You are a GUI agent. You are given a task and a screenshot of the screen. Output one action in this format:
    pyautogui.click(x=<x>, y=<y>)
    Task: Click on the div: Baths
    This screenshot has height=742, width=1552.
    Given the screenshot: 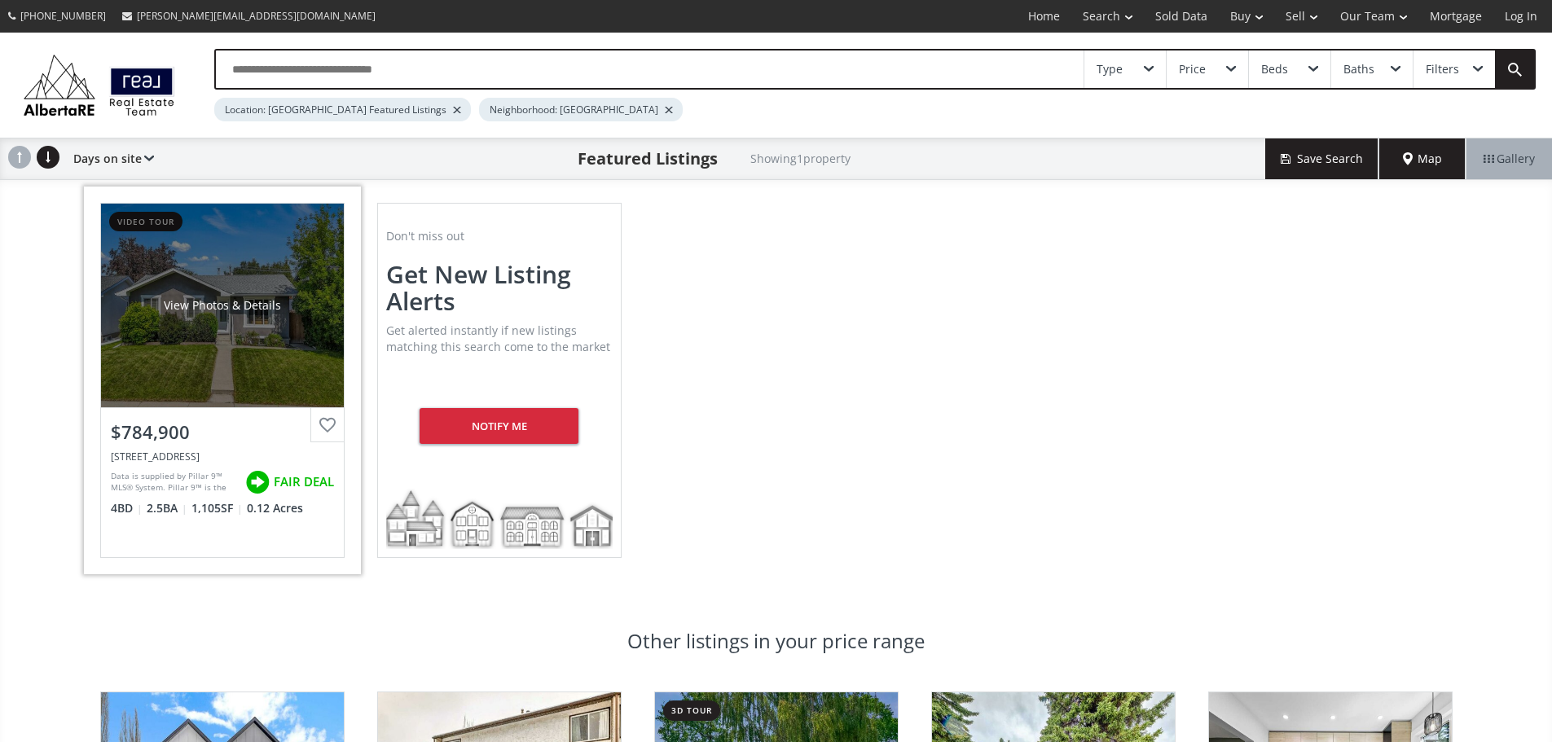 What is the action you would take?
    pyautogui.click(x=1359, y=69)
    